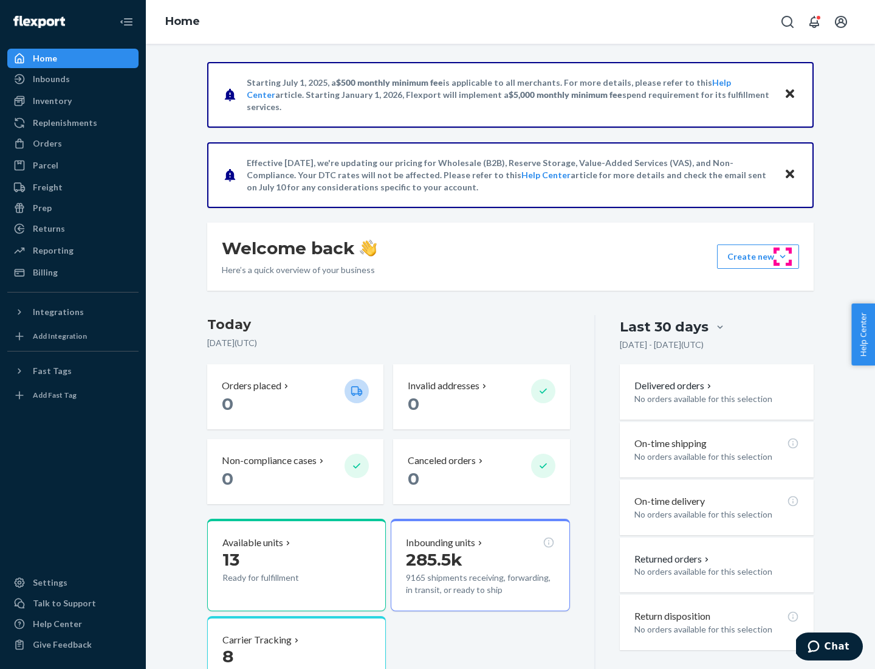  I want to click on p: 9165 shipments receiving, forwarding, in transit, or ready to ship, so click(480, 584).